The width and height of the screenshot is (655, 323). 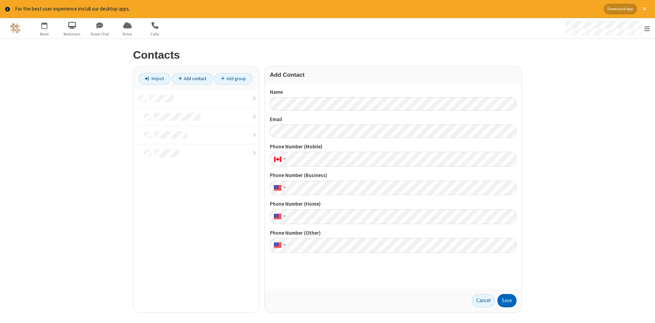 I want to click on label: Phone Number (Other), so click(x=393, y=233).